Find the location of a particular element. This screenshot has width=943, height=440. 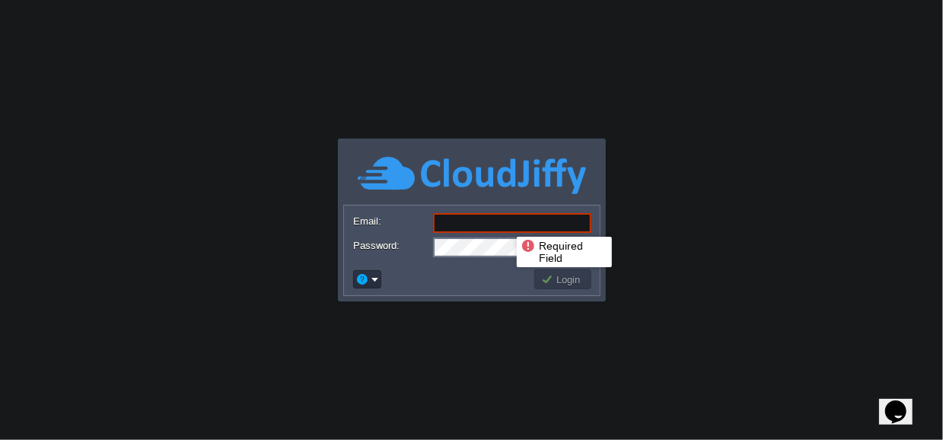

button: Login is located at coordinates (563, 279).